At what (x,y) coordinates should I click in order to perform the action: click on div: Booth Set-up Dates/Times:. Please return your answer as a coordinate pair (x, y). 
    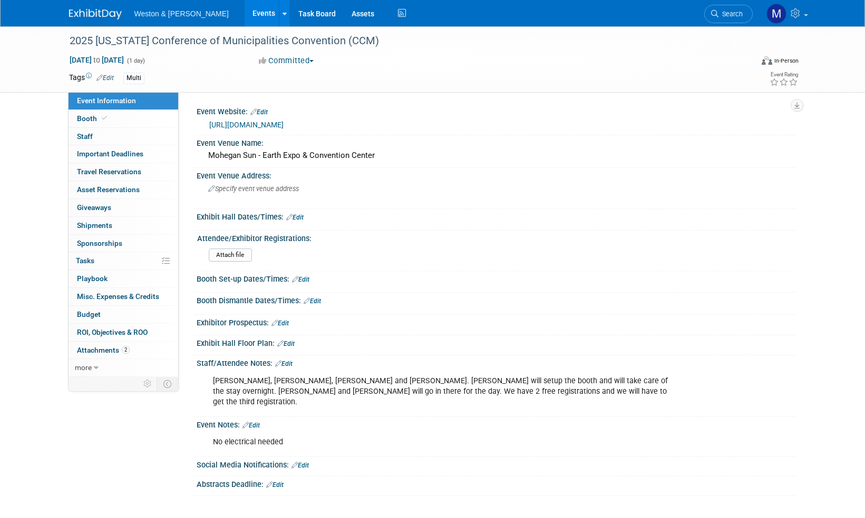
    Looking at the image, I should click on (496, 278).